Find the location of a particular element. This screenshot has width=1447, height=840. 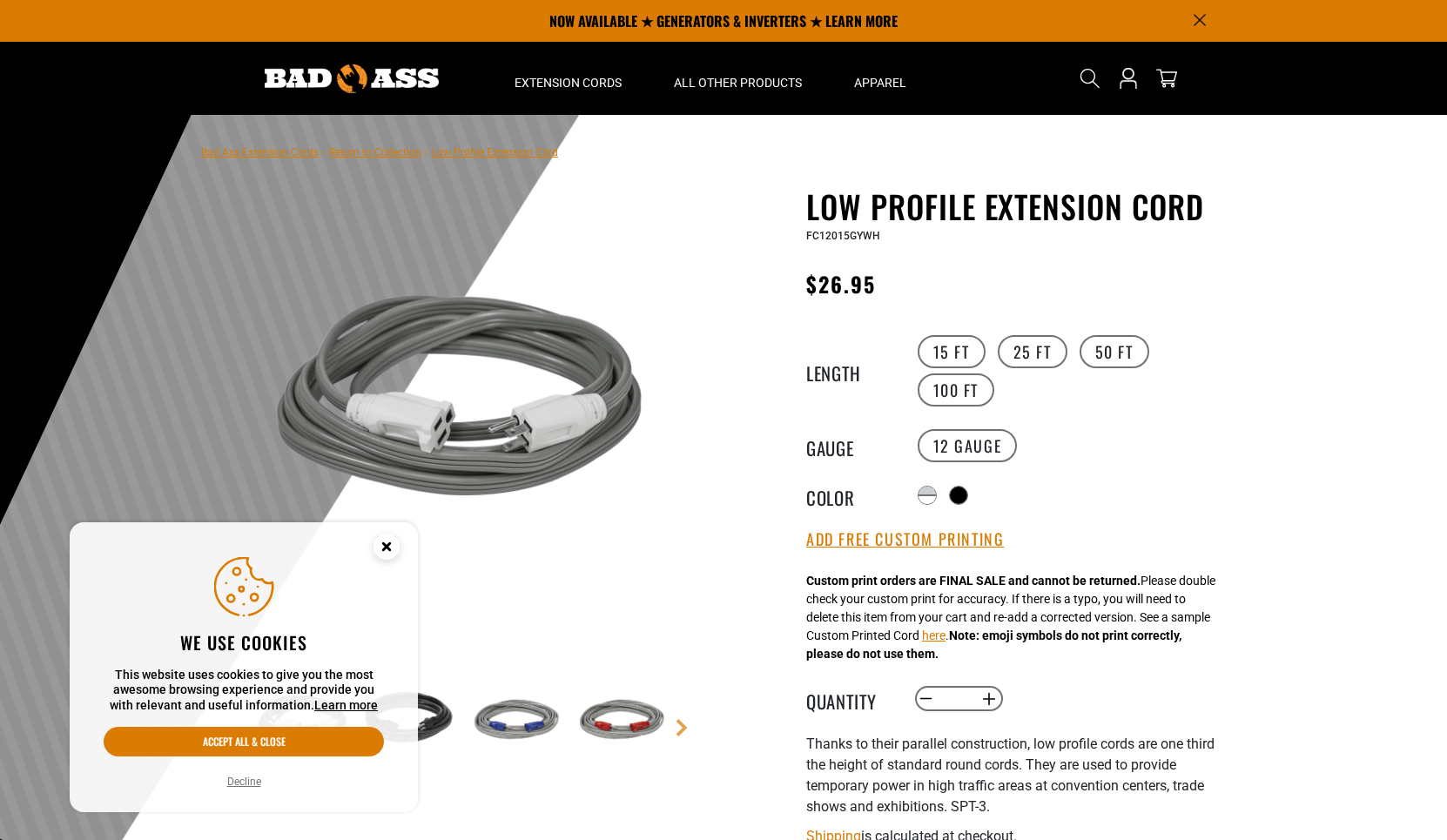

div: Please double check your custom print for accuracy. If there is a typo, you will need to delete t... is located at coordinates (1011, 618).